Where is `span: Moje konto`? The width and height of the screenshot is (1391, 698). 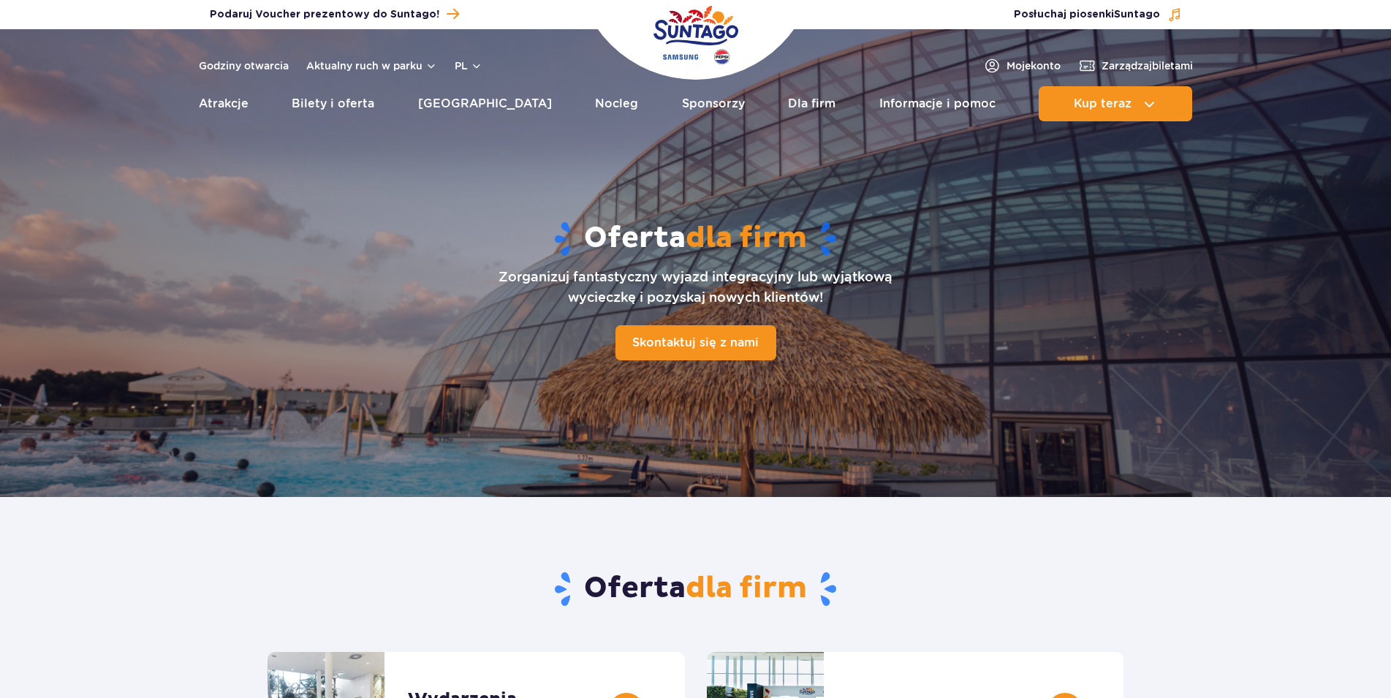
span: Moje konto is located at coordinates (1034, 66).